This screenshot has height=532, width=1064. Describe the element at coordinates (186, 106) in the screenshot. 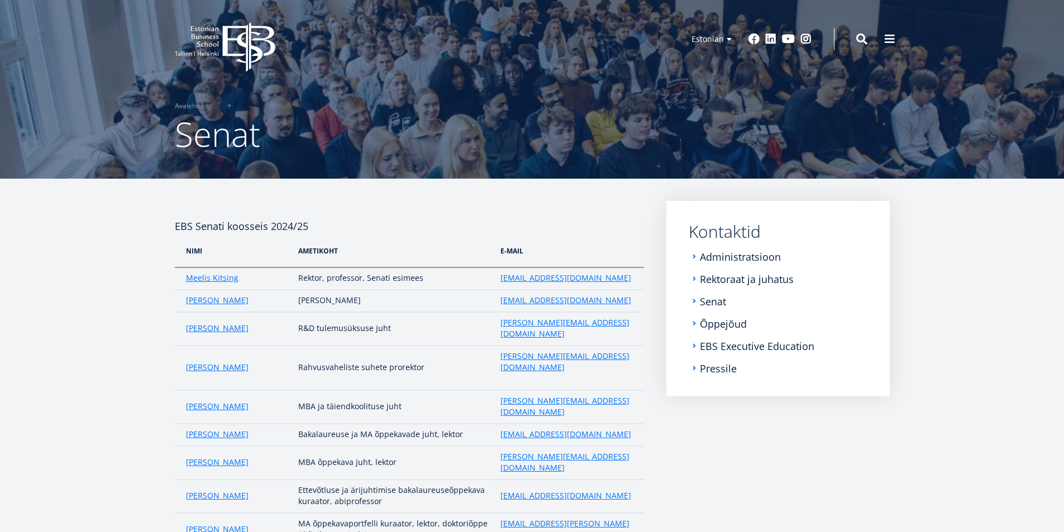

I see `a: Avaleht` at that location.